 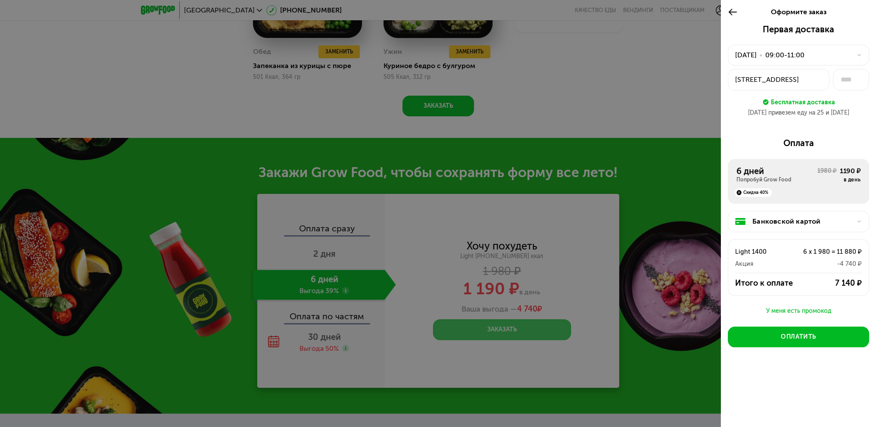 What do you see at coordinates (760, 252) in the screenshot?
I see `div: Light 1400` at bounding box center [760, 252].